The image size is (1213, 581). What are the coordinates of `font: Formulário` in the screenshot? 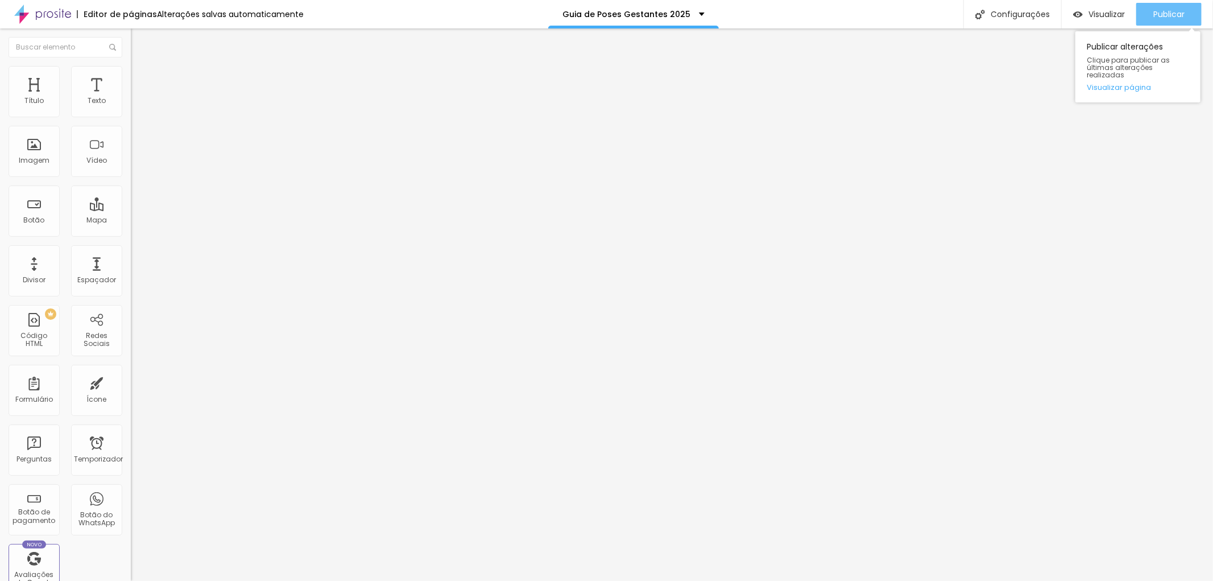 It's located at (34, 399).